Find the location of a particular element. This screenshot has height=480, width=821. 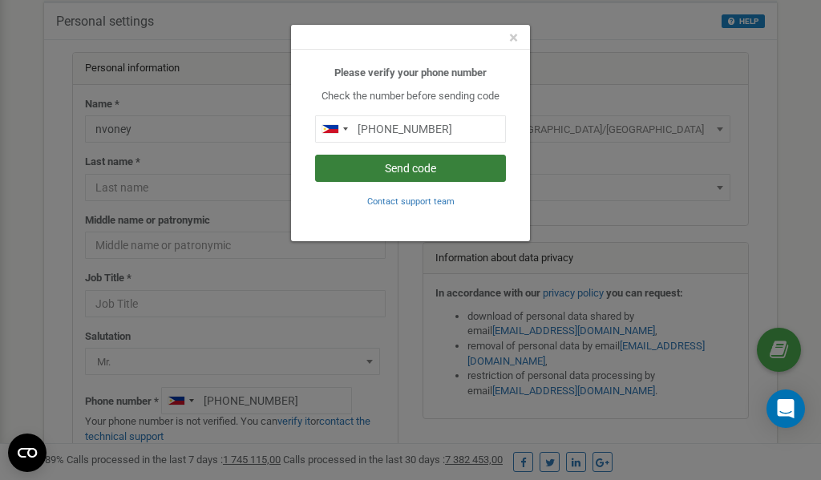

button: Send code is located at coordinates (411, 168).